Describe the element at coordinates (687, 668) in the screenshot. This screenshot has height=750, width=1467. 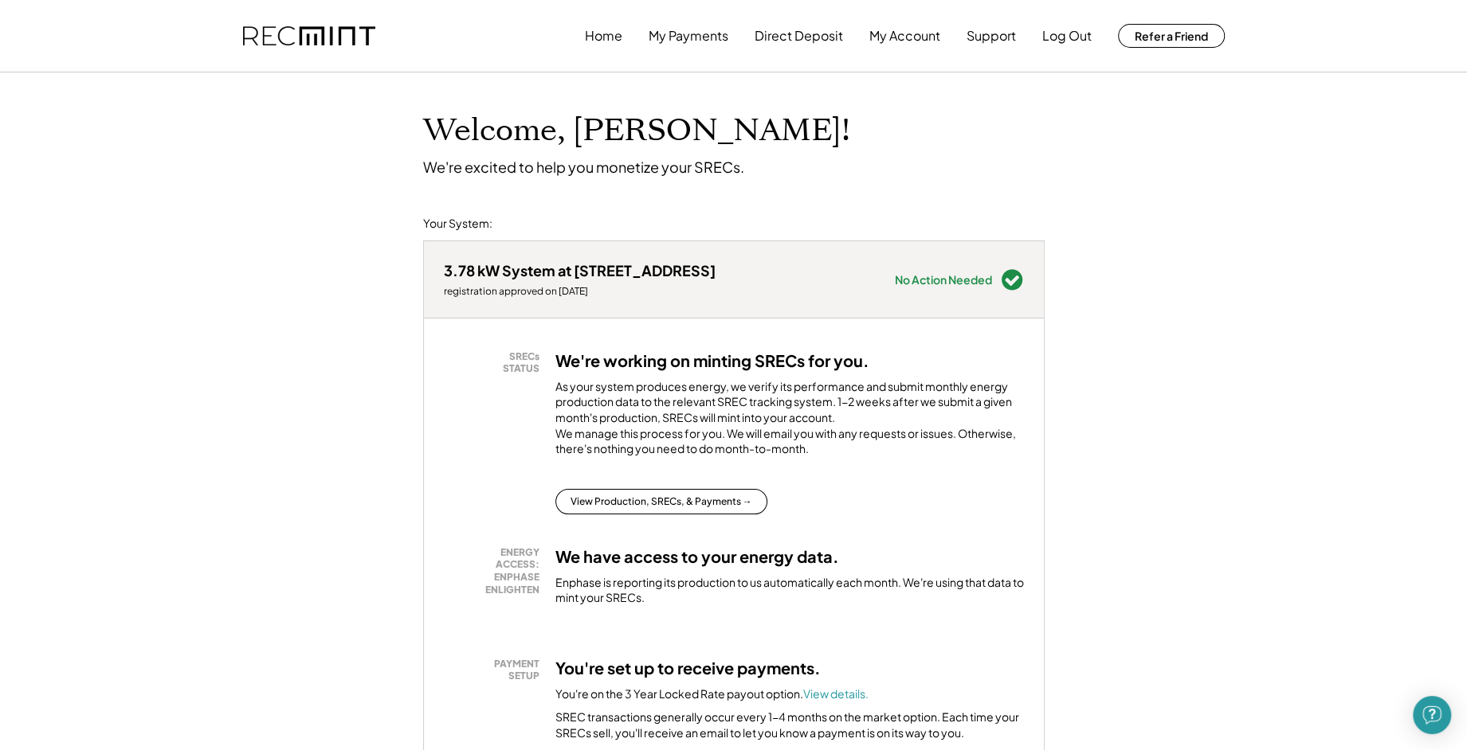
I see `h3: You're set up to receive payments.` at that location.